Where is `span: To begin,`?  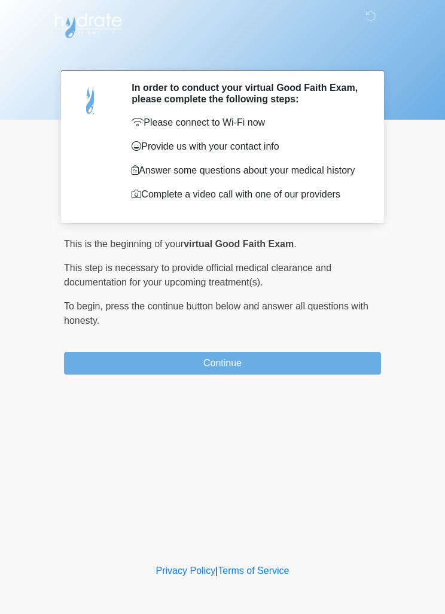
span: To begin, is located at coordinates (84, 306).